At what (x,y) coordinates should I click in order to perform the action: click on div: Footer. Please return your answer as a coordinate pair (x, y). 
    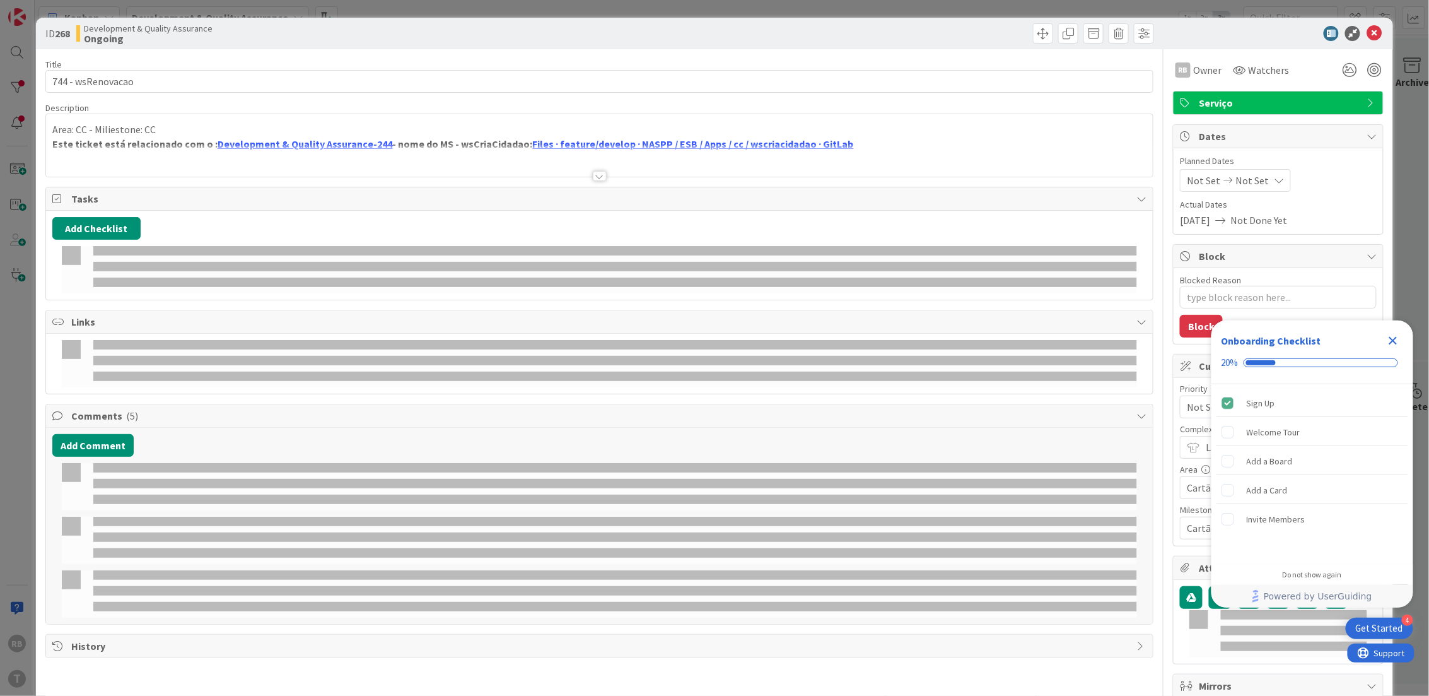
    Looking at the image, I should click on (1313, 596).